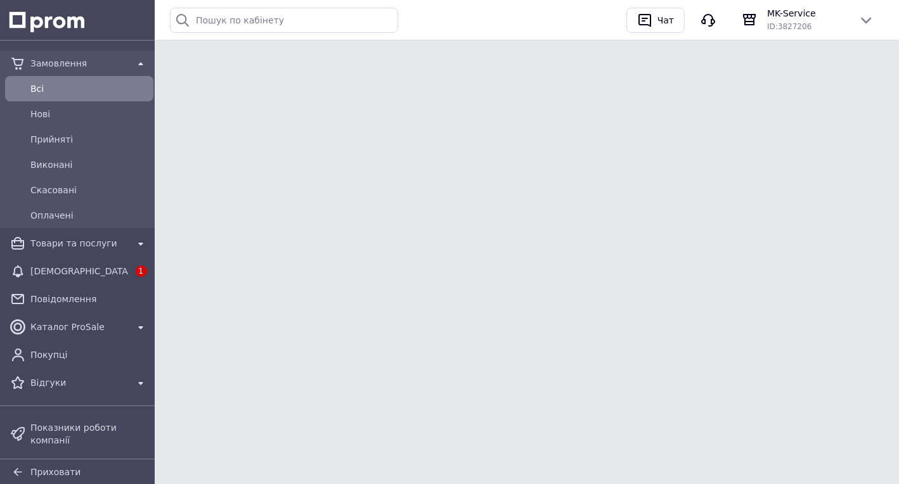  What do you see at coordinates (89, 434) in the screenshot?
I see `span: Показники роботи компанії` at bounding box center [89, 434].